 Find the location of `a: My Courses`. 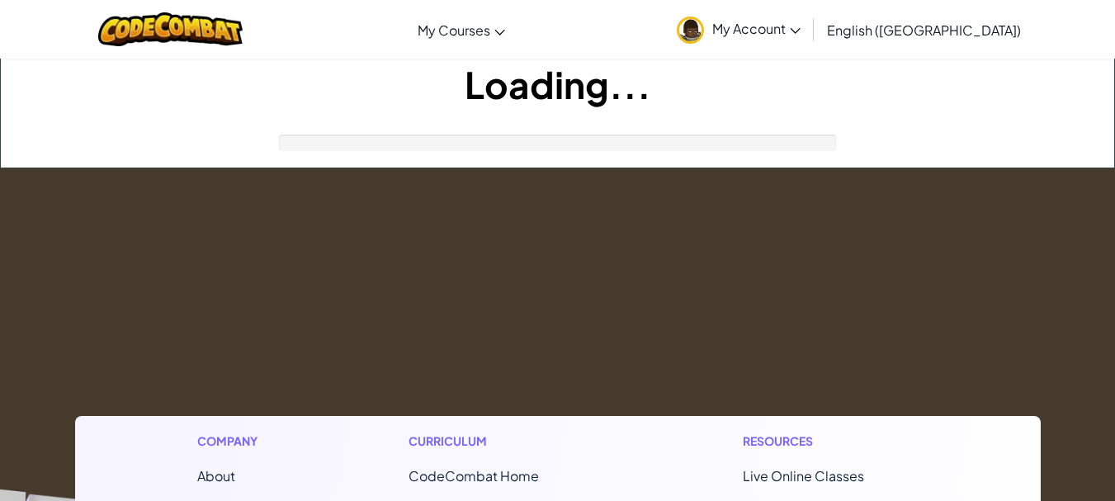

a: My Courses is located at coordinates (461, 30).